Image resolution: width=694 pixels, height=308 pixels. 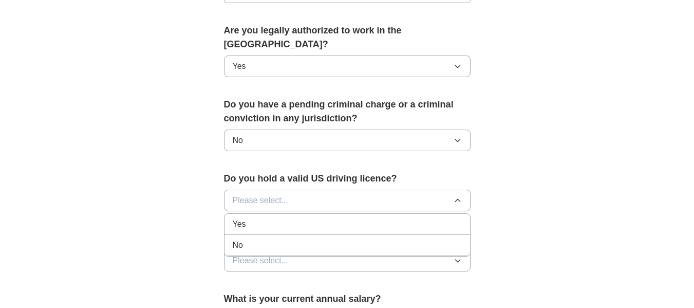 I want to click on button: Yes, so click(x=347, y=66).